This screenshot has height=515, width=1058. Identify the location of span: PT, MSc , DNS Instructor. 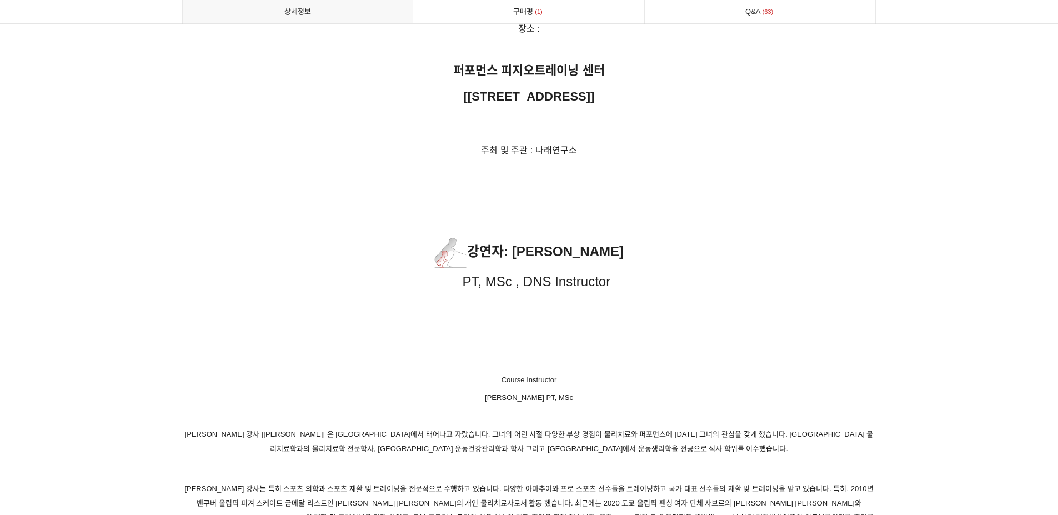
(536, 281).